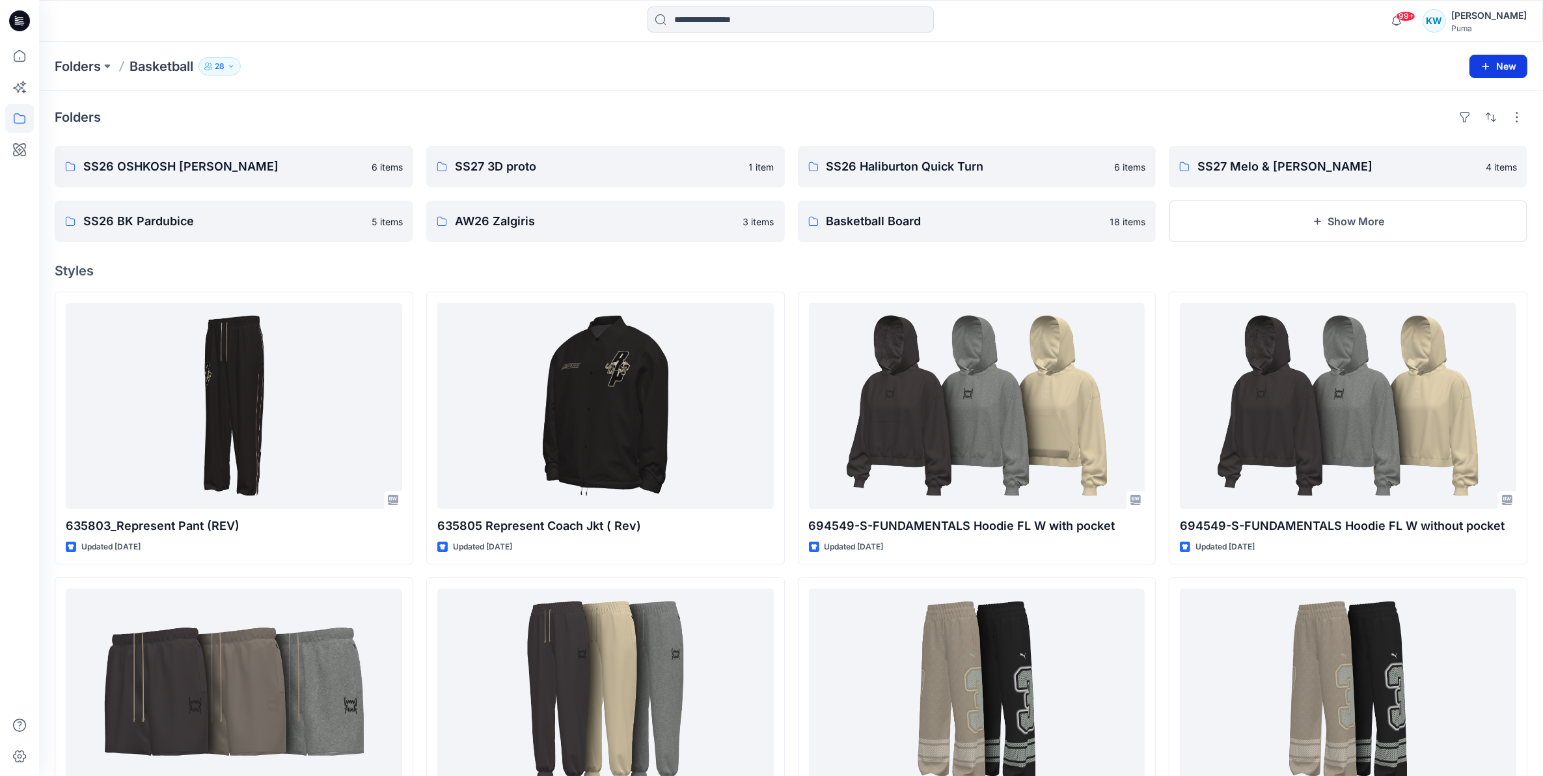 The height and width of the screenshot is (776, 1543). What do you see at coordinates (1489, 28) in the screenshot?
I see `div: Puma` at bounding box center [1489, 28].